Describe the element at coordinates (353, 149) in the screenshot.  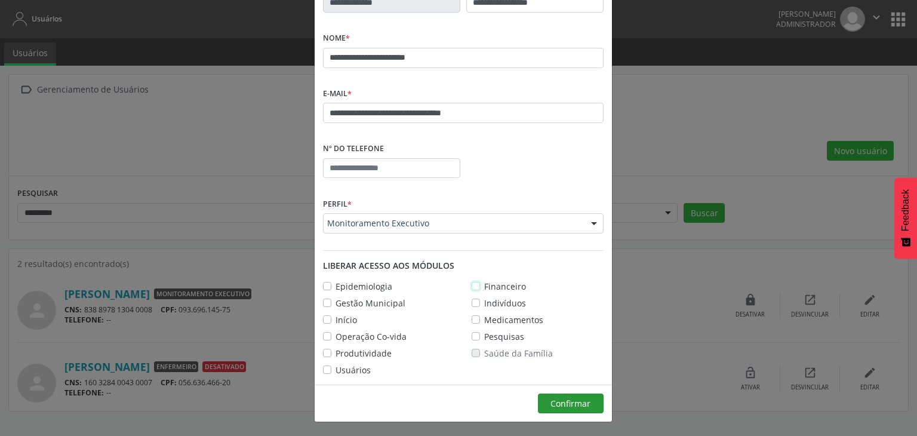
I see `label: Nº do Telefone` at that location.